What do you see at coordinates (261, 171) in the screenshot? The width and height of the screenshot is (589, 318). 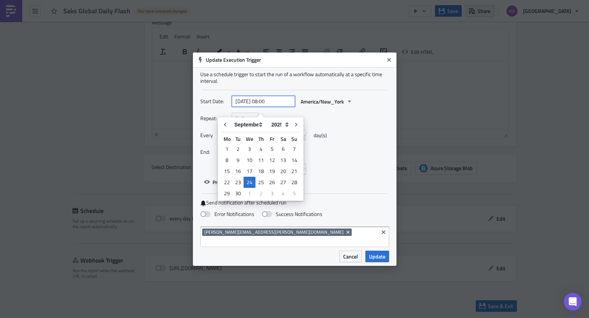 I see `div: 18` at bounding box center [261, 171].